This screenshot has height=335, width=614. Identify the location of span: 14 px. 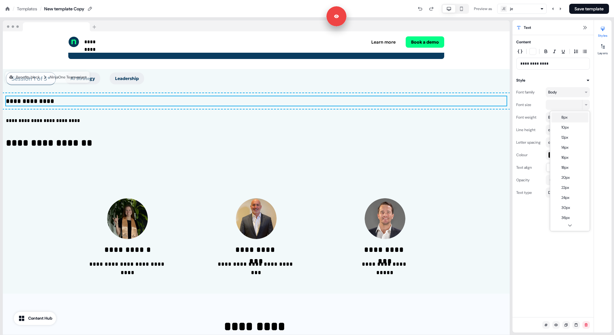
(565, 147).